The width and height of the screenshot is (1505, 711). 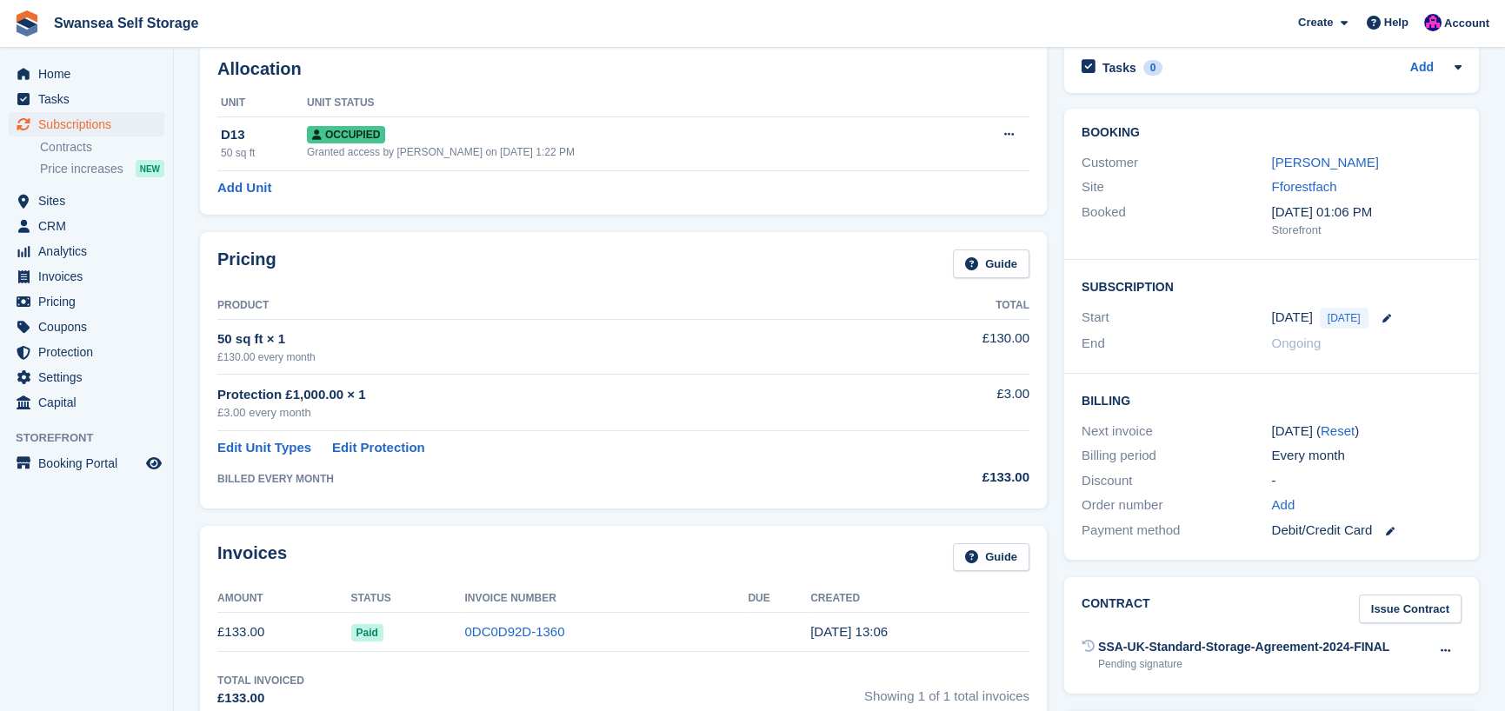 I want to click on h2: Subscription, so click(x=1271, y=286).